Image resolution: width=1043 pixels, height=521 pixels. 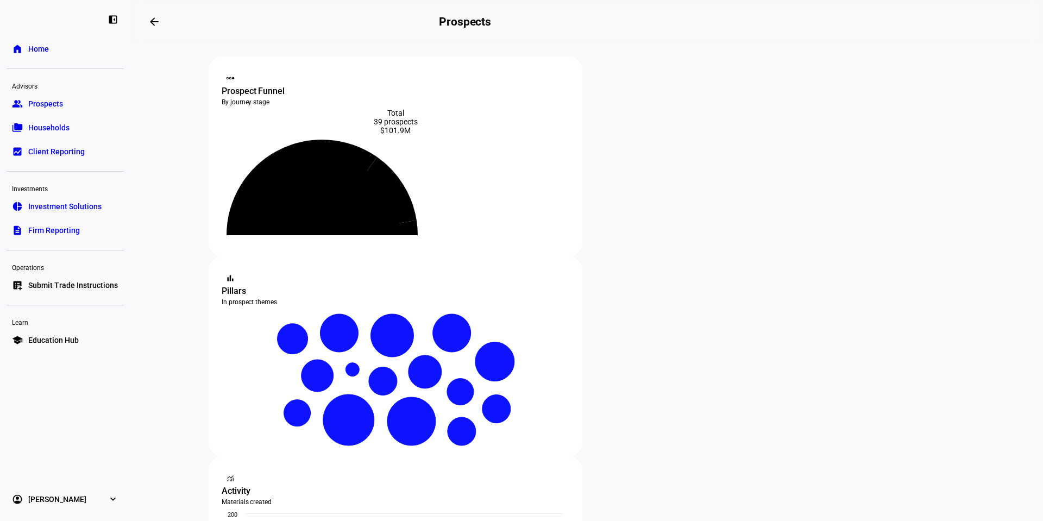 I want to click on eth-mat-symbol: home, so click(x=17, y=49).